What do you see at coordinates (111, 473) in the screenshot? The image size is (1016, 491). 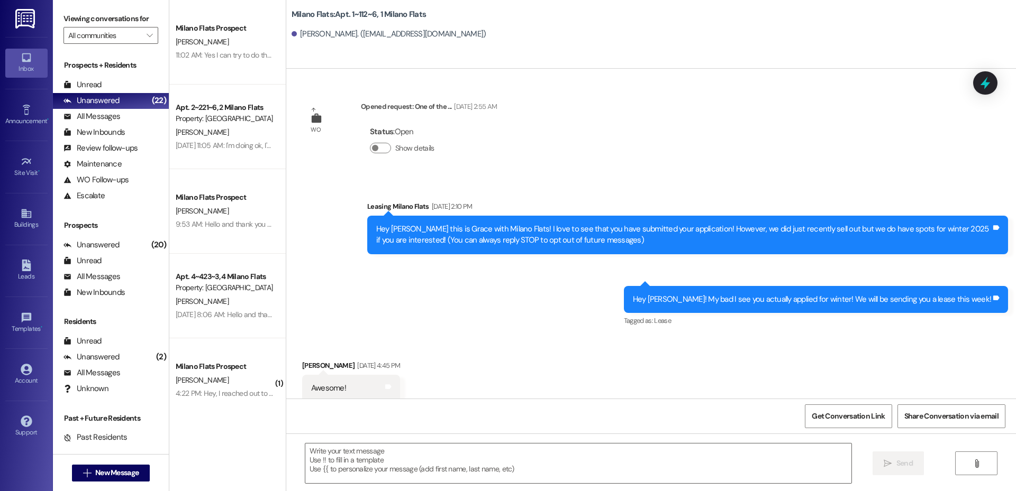 I see `button: New Message` at bounding box center [111, 473].